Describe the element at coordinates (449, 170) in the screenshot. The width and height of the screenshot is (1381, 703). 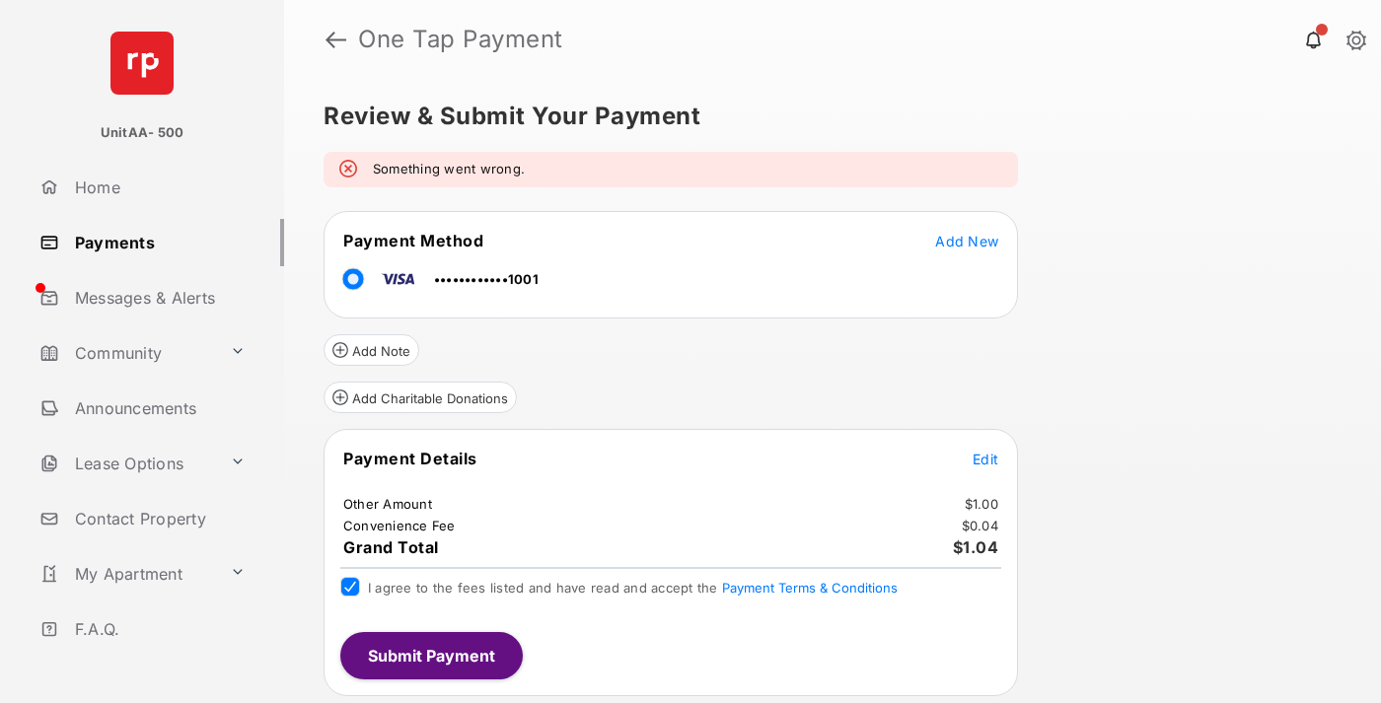
I see `em: Something went wrong.` at that location.